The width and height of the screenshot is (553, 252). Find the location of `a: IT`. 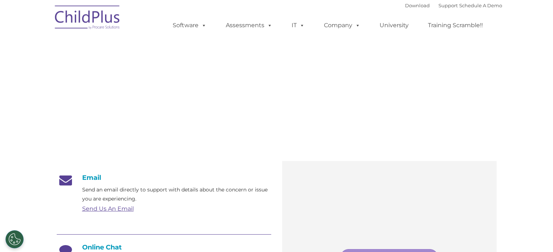

a: IT is located at coordinates (298, 25).